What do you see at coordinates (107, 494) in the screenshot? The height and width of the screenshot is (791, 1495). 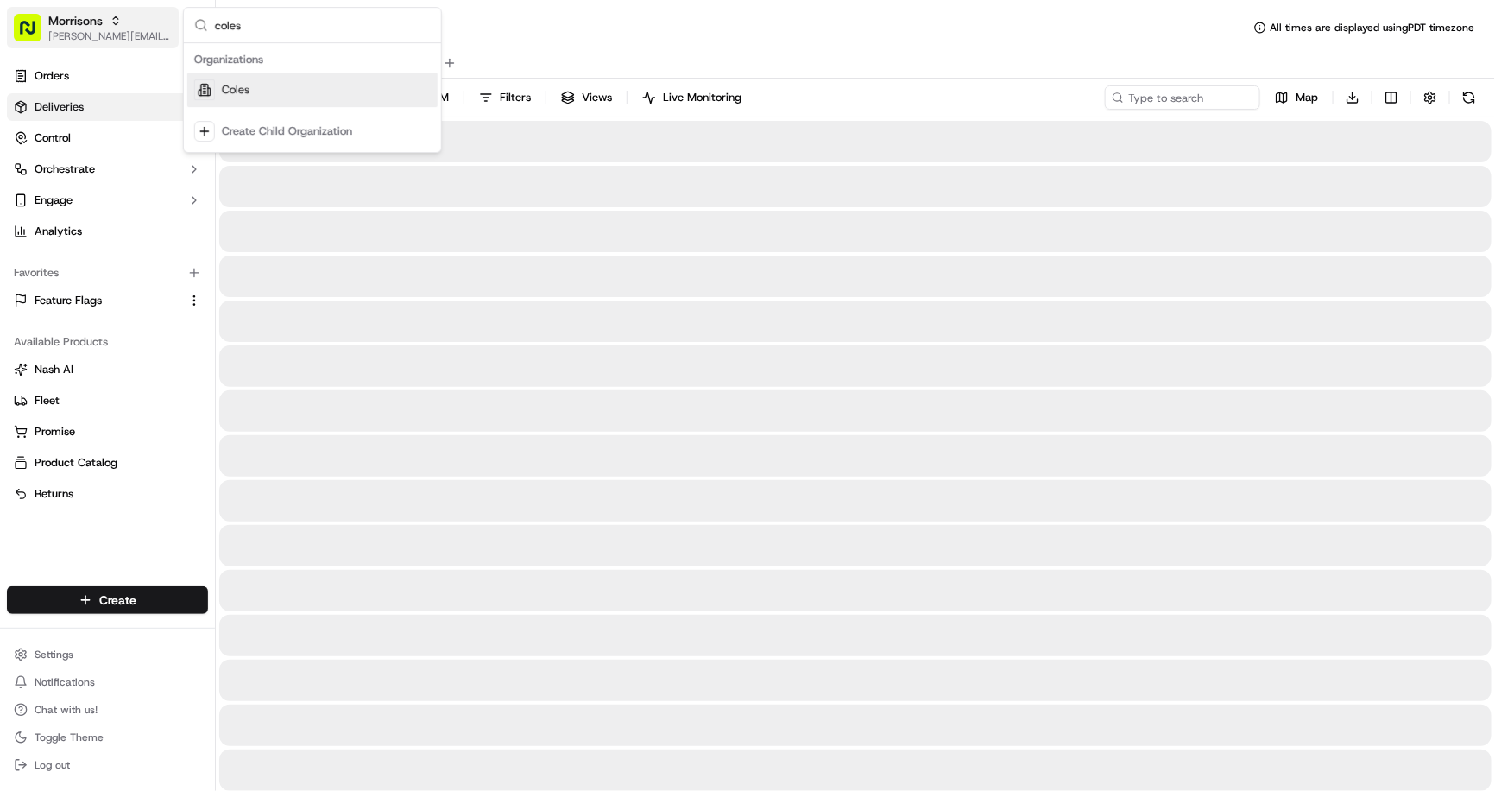 I see `a: Returns` at bounding box center [107, 494].